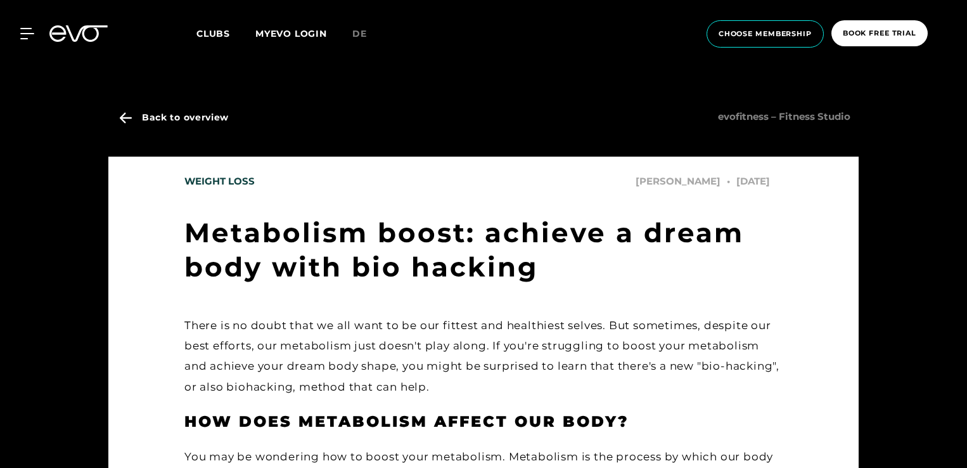 The width and height of the screenshot is (967, 468). What do you see at coordinates (213, 34) in the screenshot?
I see `span: Clubs` at bounding box center [213, 34].